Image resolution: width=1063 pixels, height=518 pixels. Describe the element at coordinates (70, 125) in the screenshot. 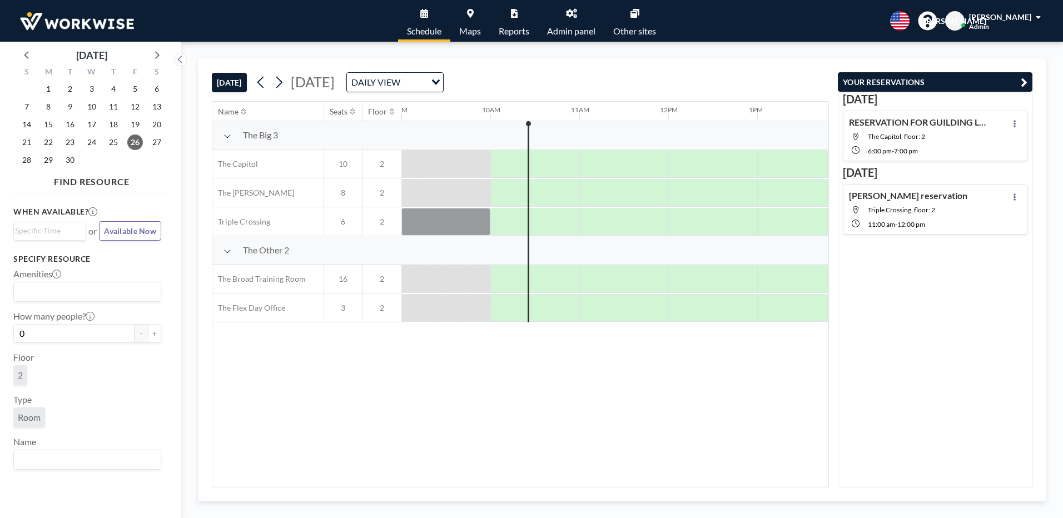

I see `span: Tuesday, September 16, 2025` at that location.